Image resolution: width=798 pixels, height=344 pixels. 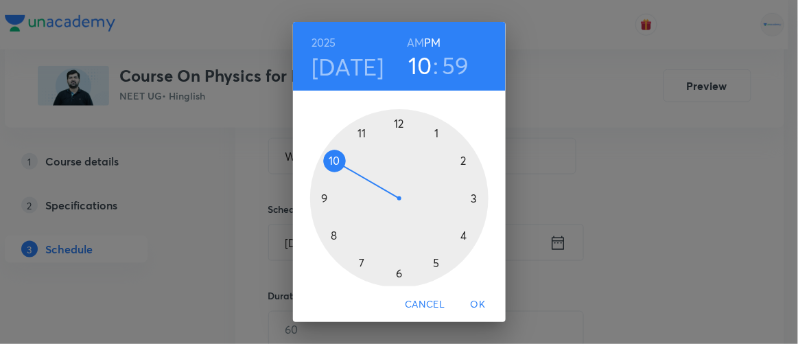 I want to click on button: AM, so click(x=415, y=43).